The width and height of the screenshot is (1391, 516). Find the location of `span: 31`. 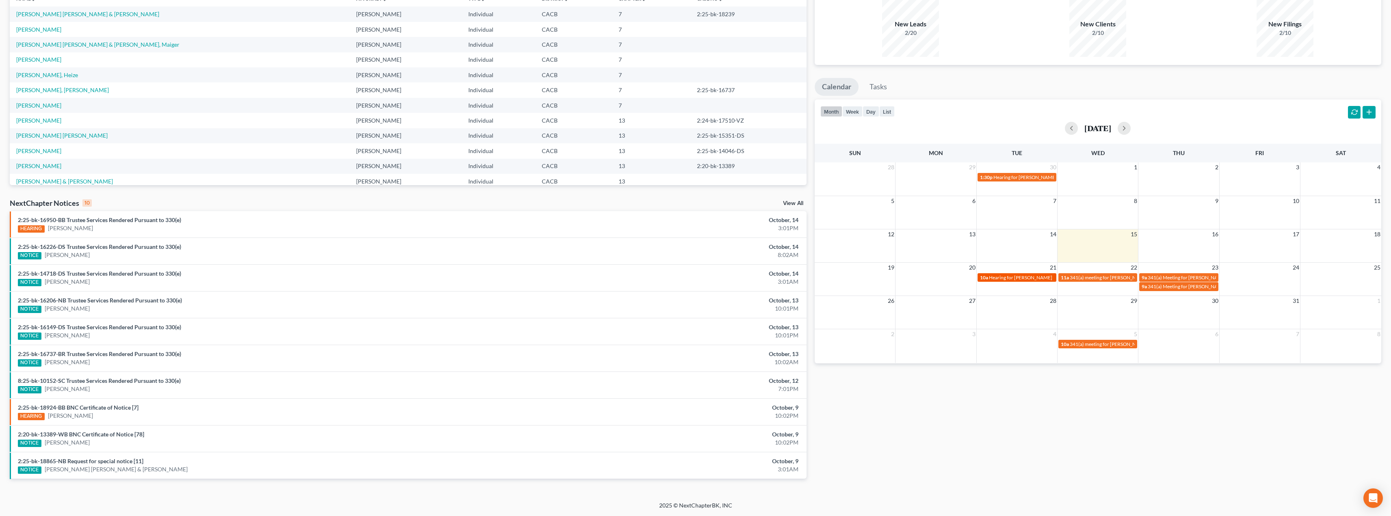

span: 31 is located at coordinates (1296, 301).